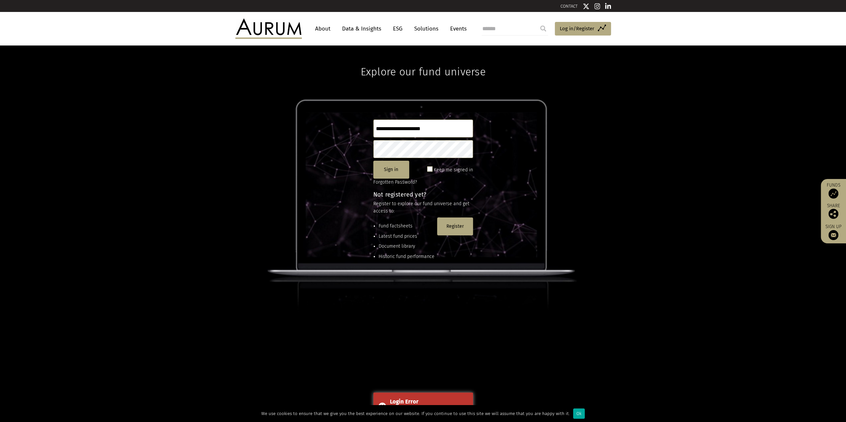 This screenshot has width=846, height=422. What do you see at coordinates (586, 6) in the screenshot?
I see `img: Twitter icon` at bounding box center [586, 6].